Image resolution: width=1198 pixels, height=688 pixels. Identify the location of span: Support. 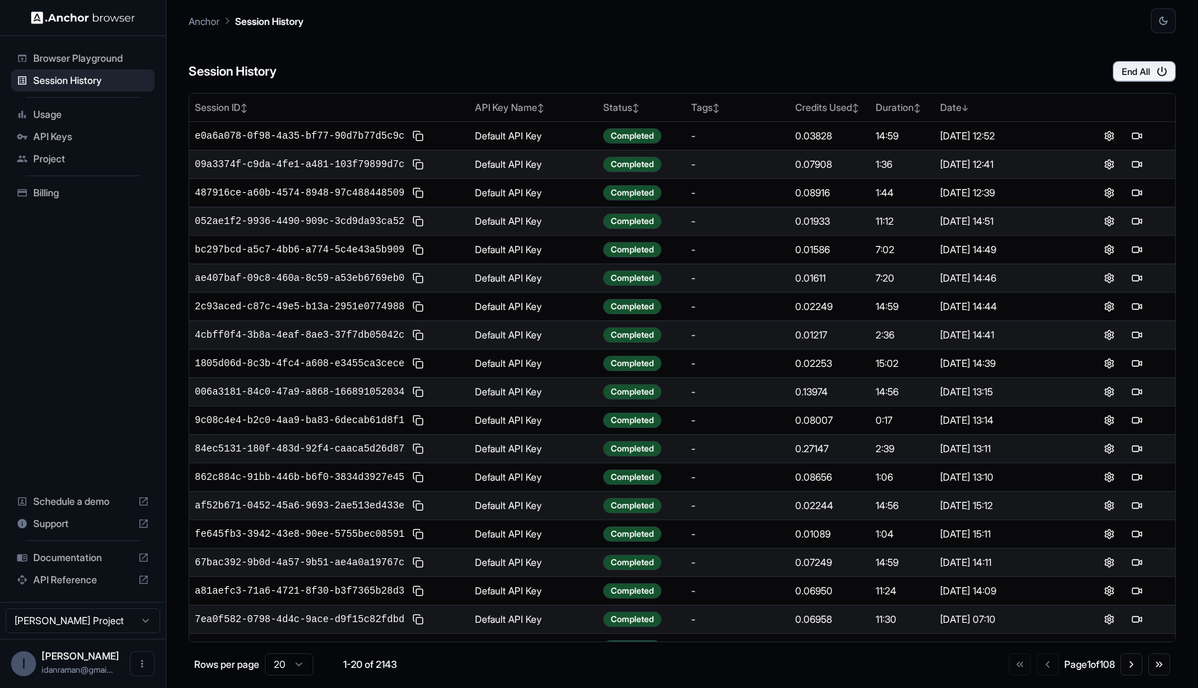
(82, 523).